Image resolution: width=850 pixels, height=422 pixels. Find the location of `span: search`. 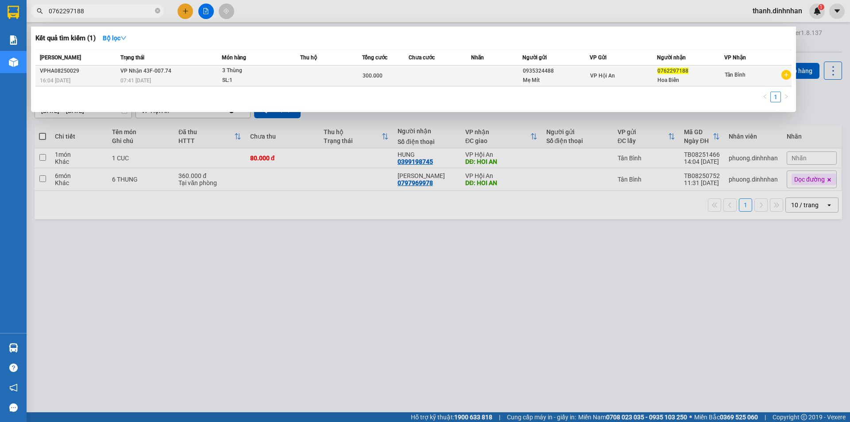

span: search is located at coordinates (40, 11).